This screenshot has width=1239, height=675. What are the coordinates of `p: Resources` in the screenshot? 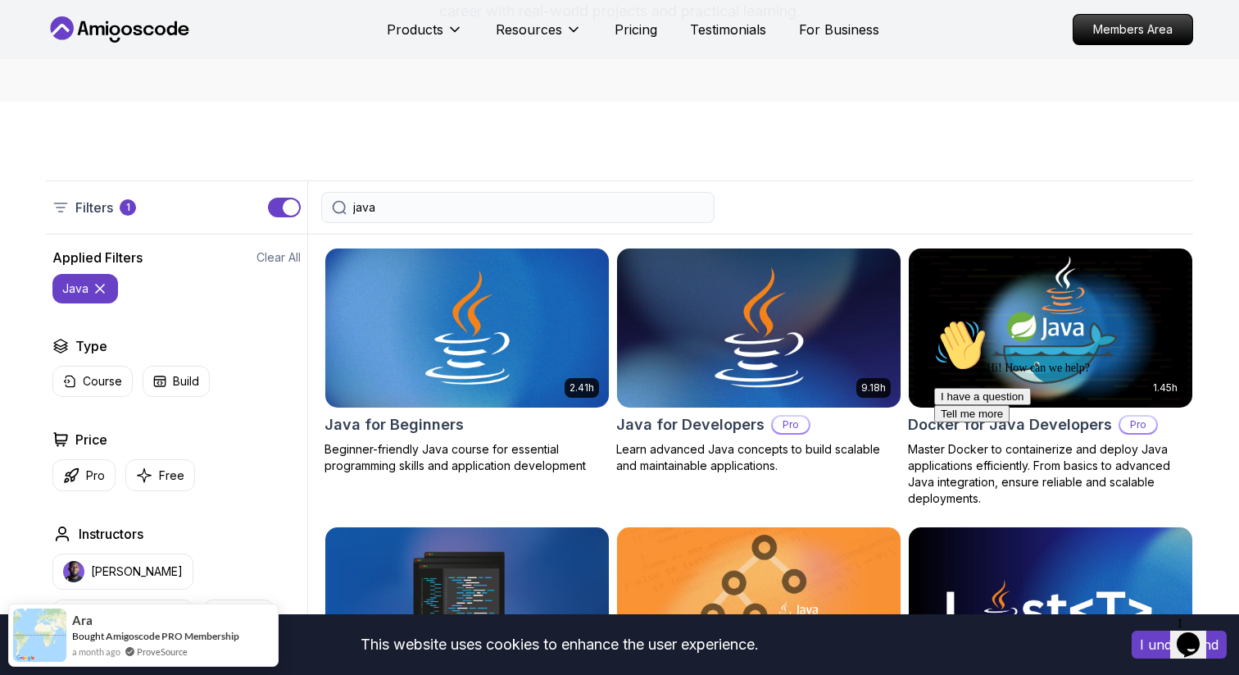 It's located at (529, 30).